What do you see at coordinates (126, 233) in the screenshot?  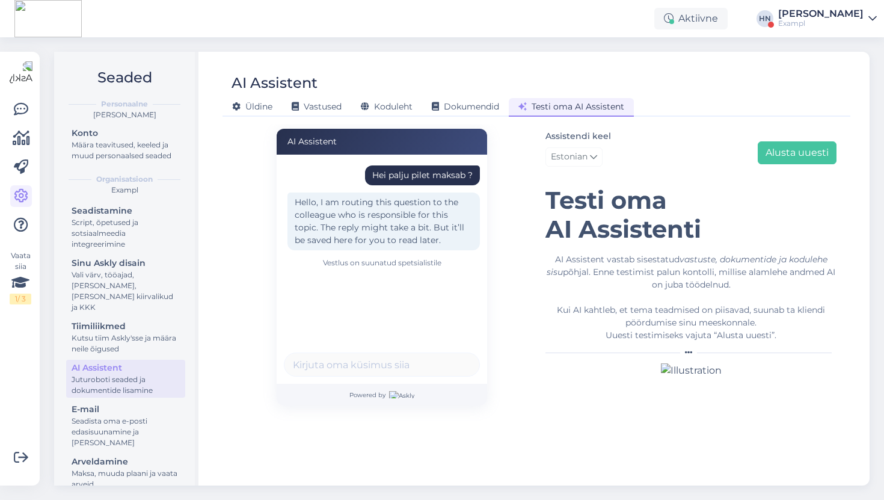 I see `div: Script, õpetused ja sotsiaalmeedia integreerimine` at bounding box center [126, 233].